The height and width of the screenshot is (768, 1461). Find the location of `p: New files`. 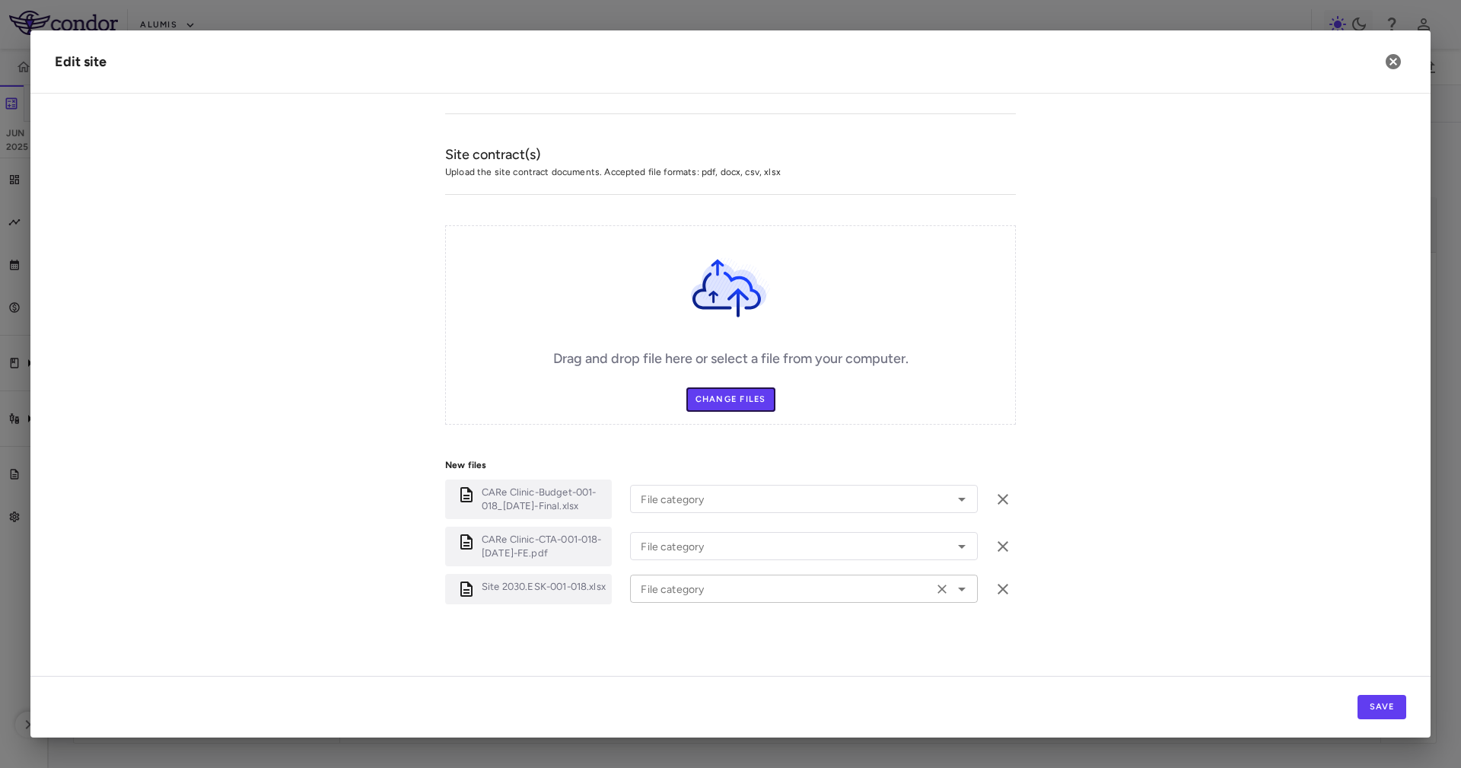

p: New files is located at coordinates (730, 465).